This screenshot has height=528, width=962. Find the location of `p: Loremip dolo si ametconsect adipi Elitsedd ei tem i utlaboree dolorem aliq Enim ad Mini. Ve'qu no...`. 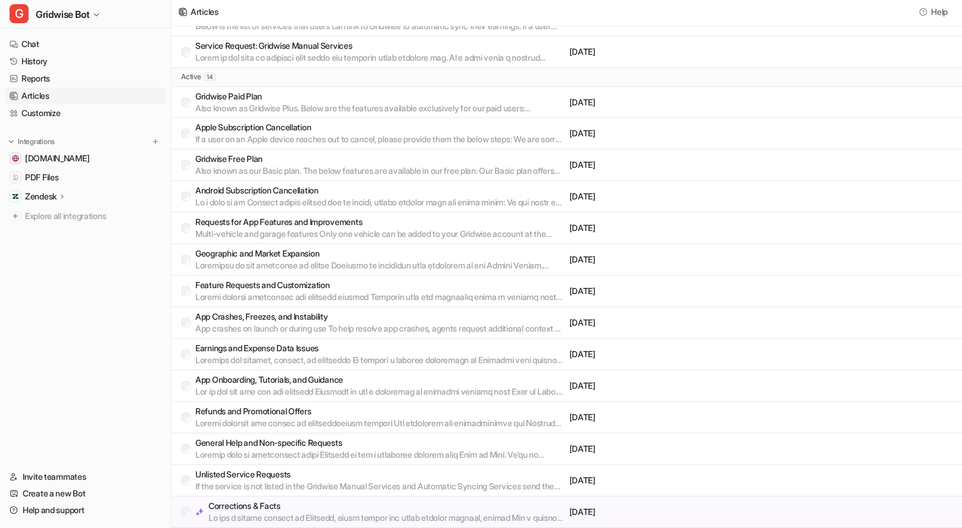

p: Loremip dolo si ametconsect adipi Elitsedd ei tem i utlaboree dolorem aliq Enim ad Mini. Ve'qu no... is located at coordinates (380, 455).